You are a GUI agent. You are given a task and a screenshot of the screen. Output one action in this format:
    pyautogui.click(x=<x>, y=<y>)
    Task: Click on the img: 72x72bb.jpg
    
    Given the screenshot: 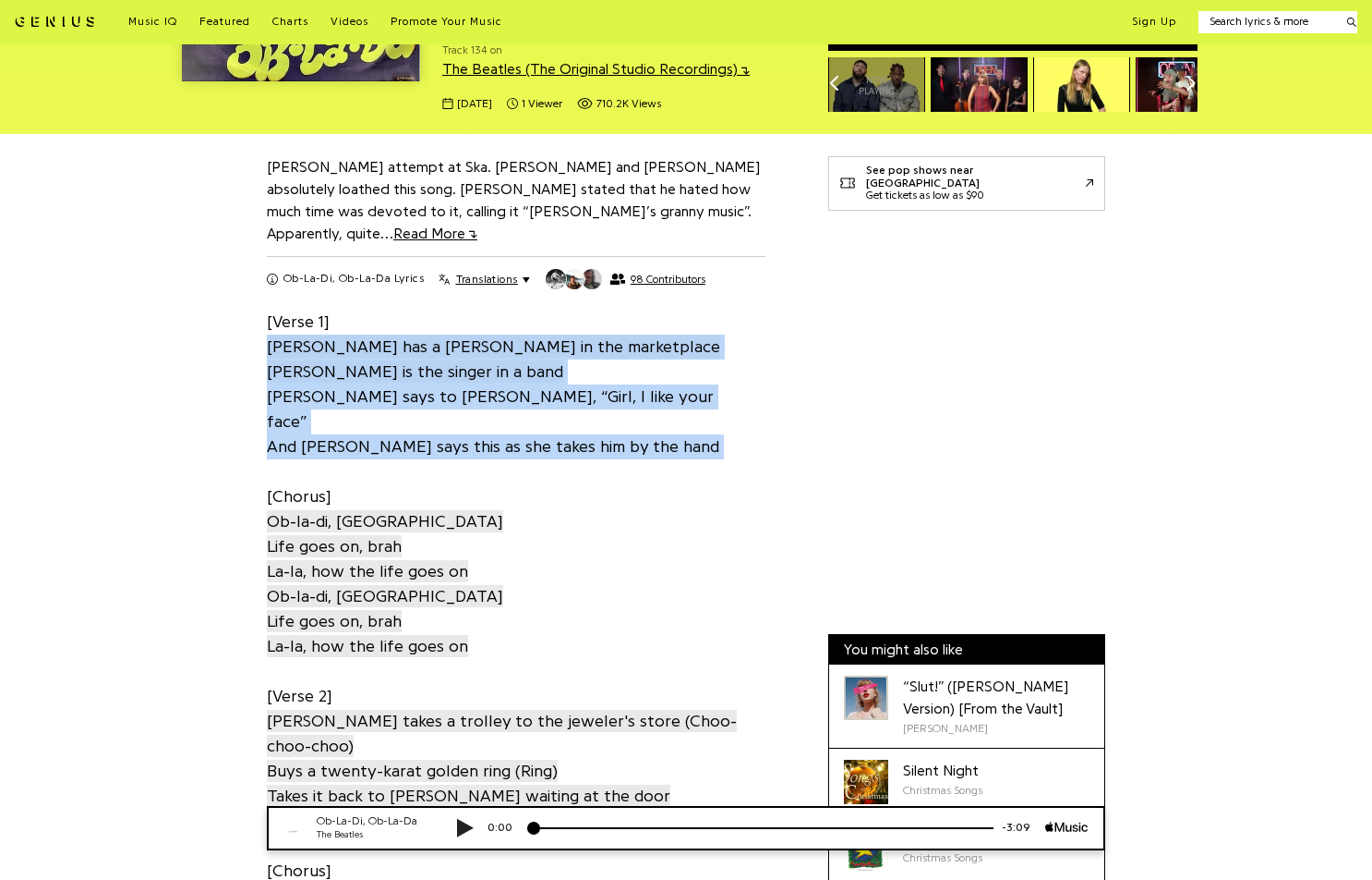 What is the action you would take?
    pyautogui.click(x=37, y=22)
    